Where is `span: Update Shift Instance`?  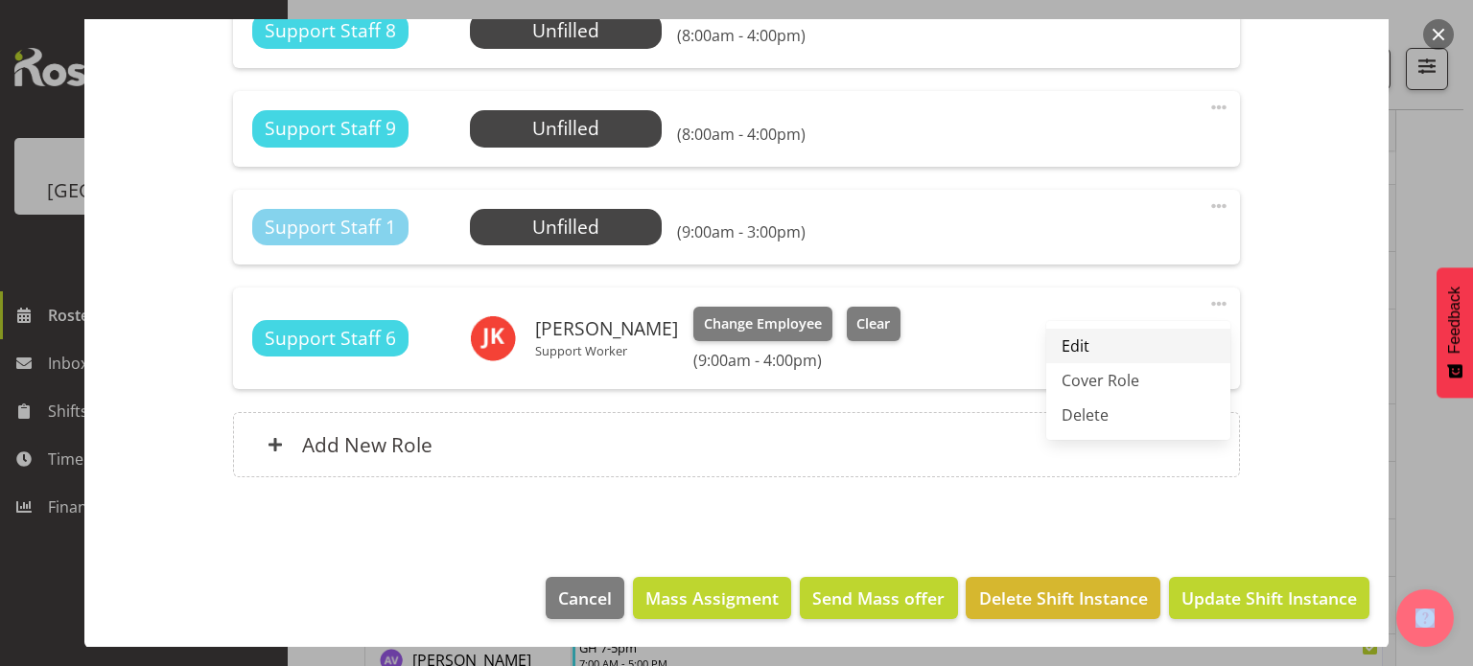 span: Update Shift Instance is located at coordinates (1269, 598).